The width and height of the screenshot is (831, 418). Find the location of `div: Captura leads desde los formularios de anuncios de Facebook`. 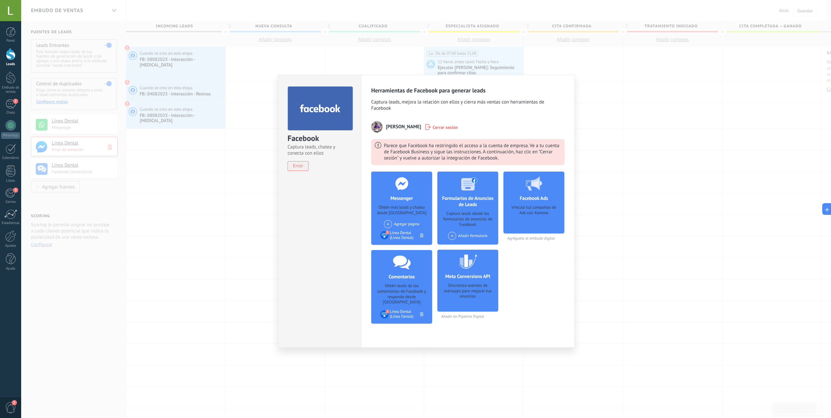

div: Captura leads desde los formularios de anuncios de Facebook is located at coordinates (468, 219).